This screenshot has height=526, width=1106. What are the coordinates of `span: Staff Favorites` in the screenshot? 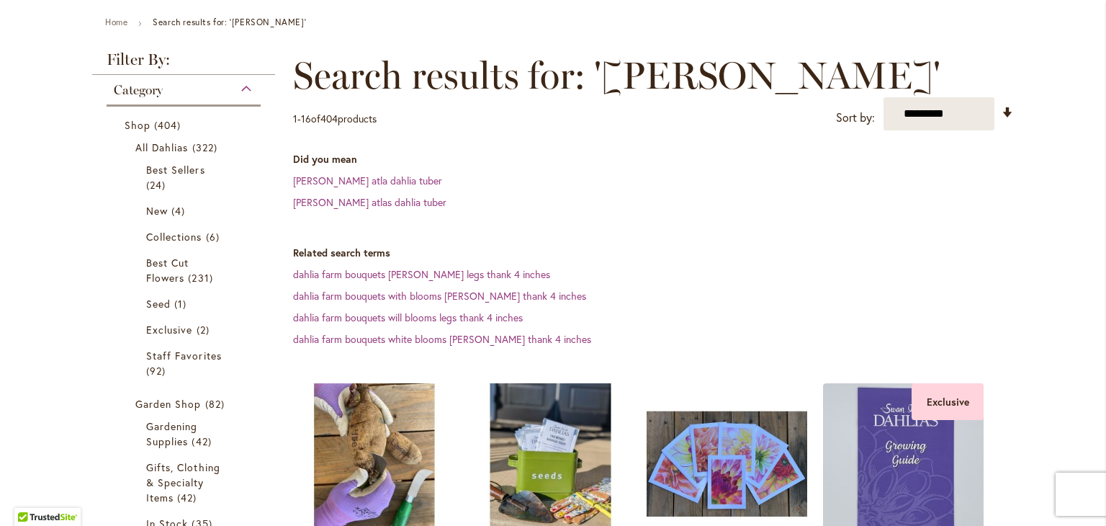 It's located at (184, 355).